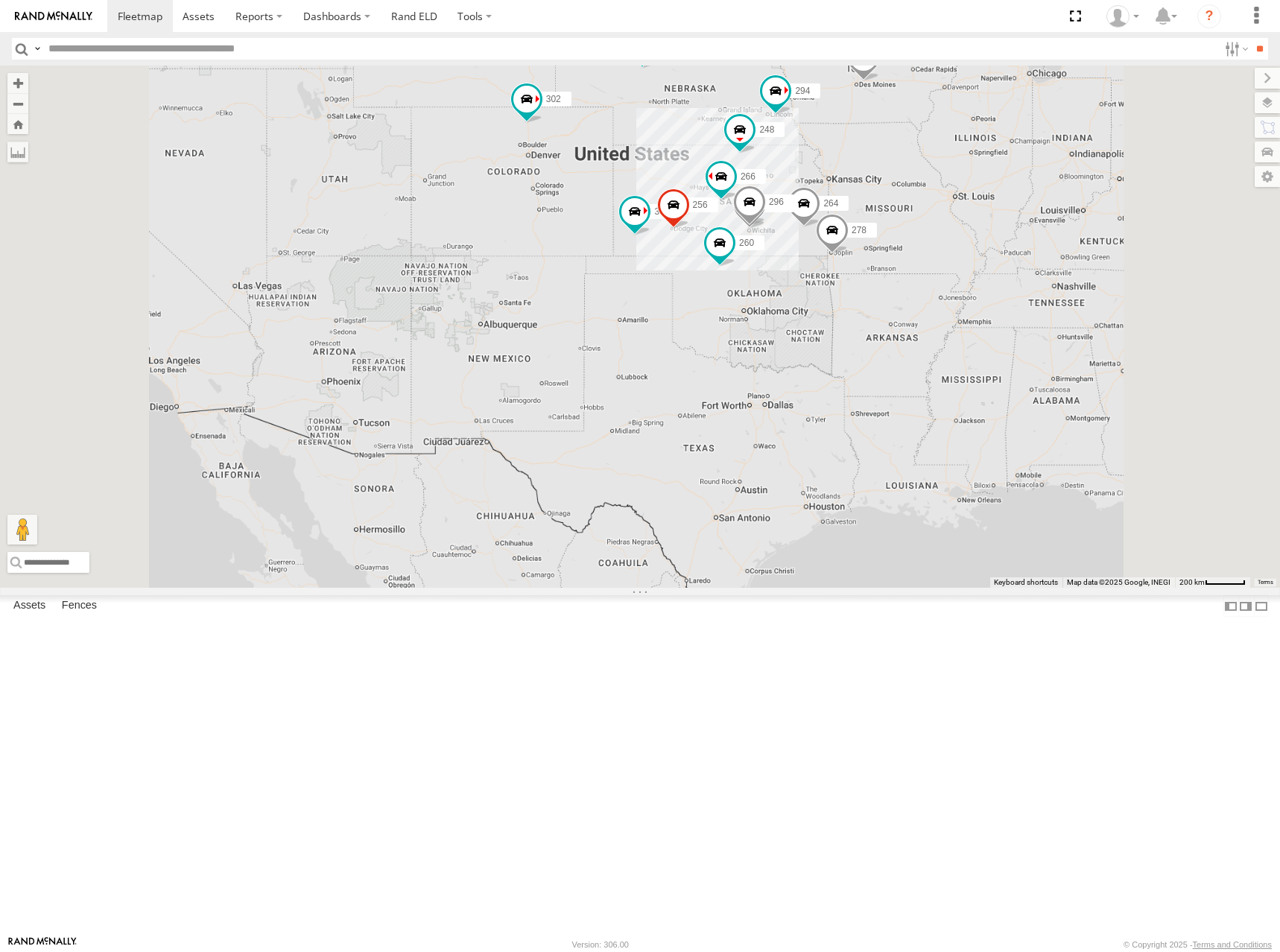  I want to click on img: rand-logo.svg, so click(54, 16).